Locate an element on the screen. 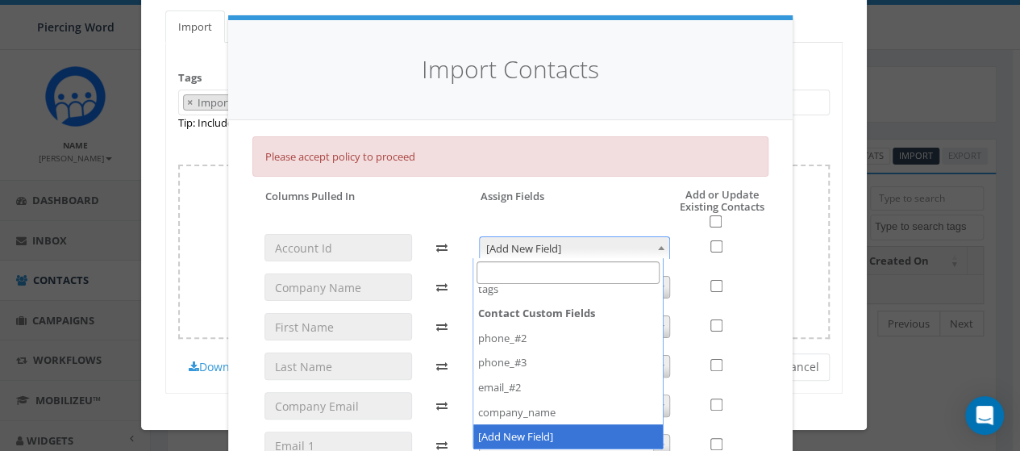 Image resolution: width=1020 pixels, height=451 pixels. li: [Add New Field] is located at coordinates (567, 436).